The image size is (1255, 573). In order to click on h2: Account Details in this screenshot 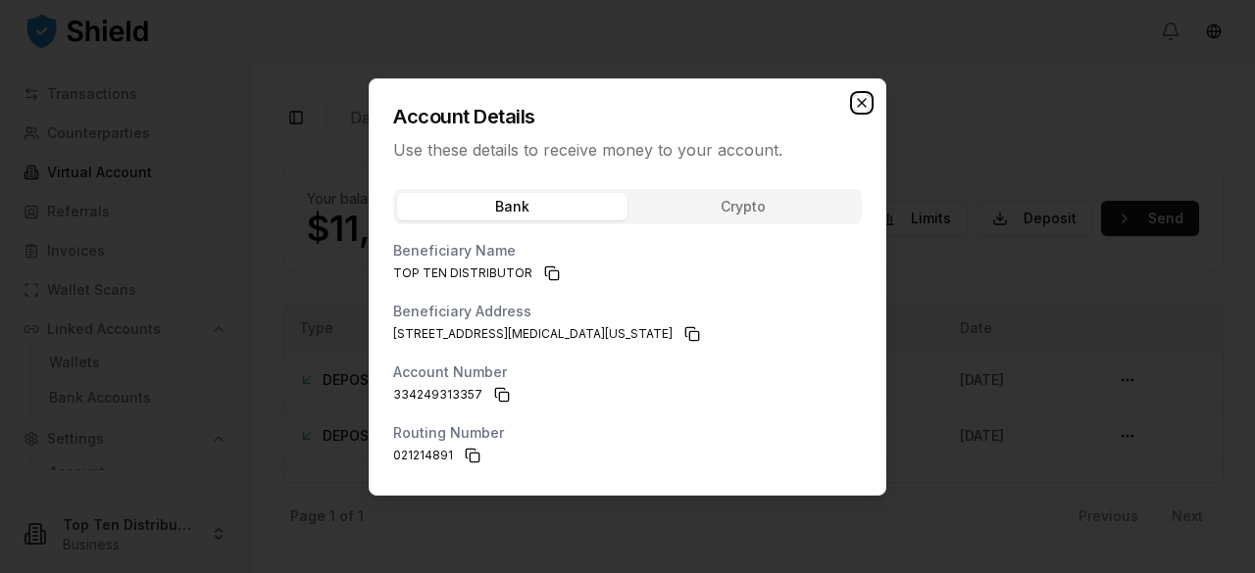, I will do `click(627, 117)`.